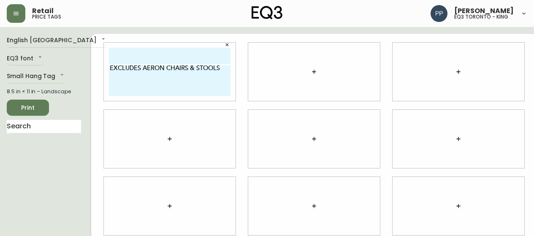 The image size is (534, 236). Describe the element at coordinates (44, 92) in the screenshot. I see `div: 8.5 in × 11 in – Landscape` at that location.